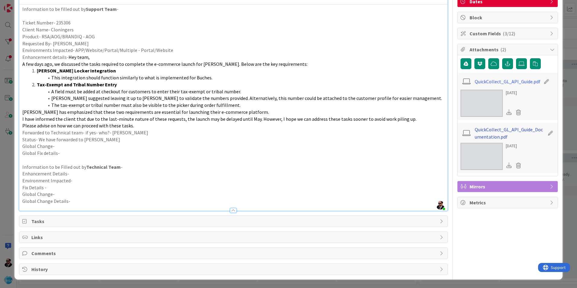  I want to click on span: ( 3/12 ), so click(509, 33).